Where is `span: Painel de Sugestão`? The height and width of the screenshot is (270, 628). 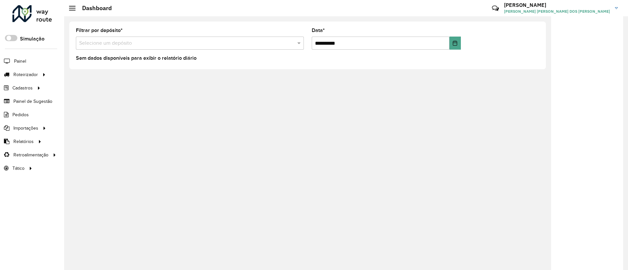
span: Painel de Sugestão is located at coordinates (33, 101).